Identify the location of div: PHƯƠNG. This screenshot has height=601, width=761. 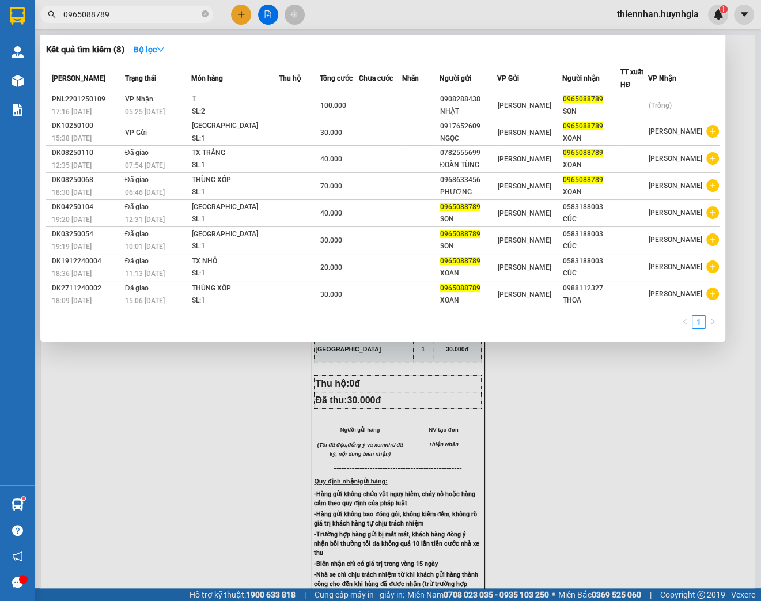
(468, 192).